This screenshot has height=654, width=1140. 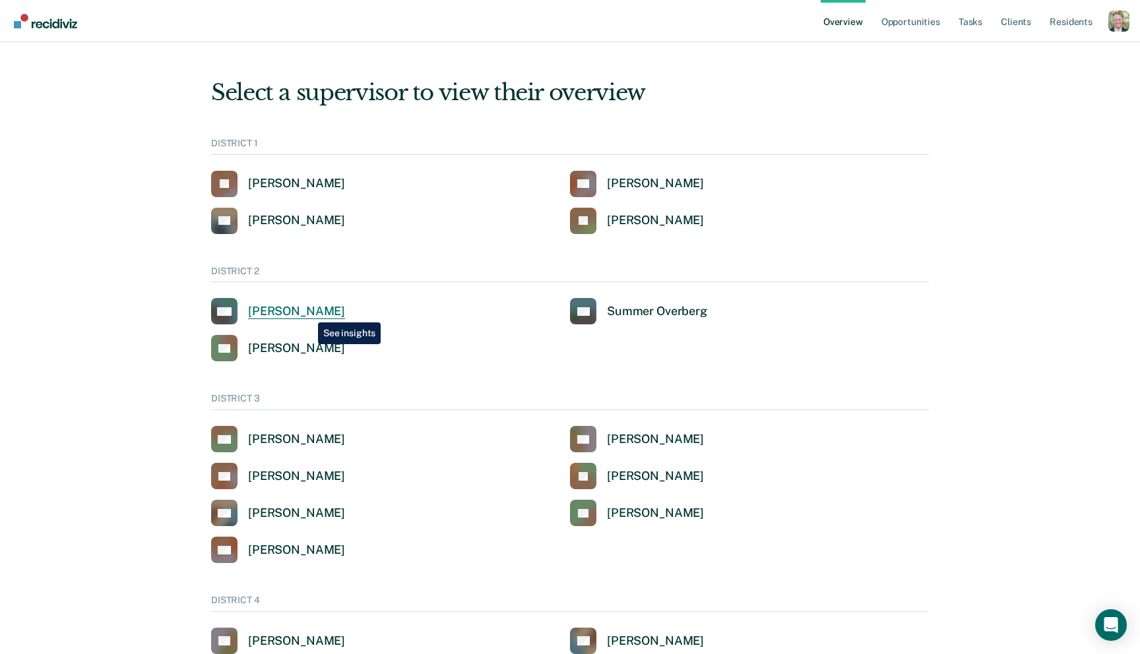 I want to click on button: Profile dropdown button, so click(x=1119, y=21).